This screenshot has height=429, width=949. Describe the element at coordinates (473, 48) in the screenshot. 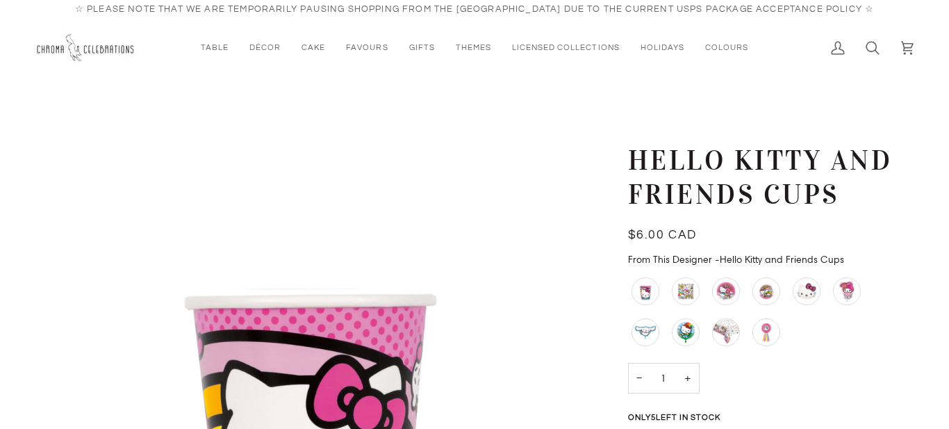

I see `div: Themes` at that location.